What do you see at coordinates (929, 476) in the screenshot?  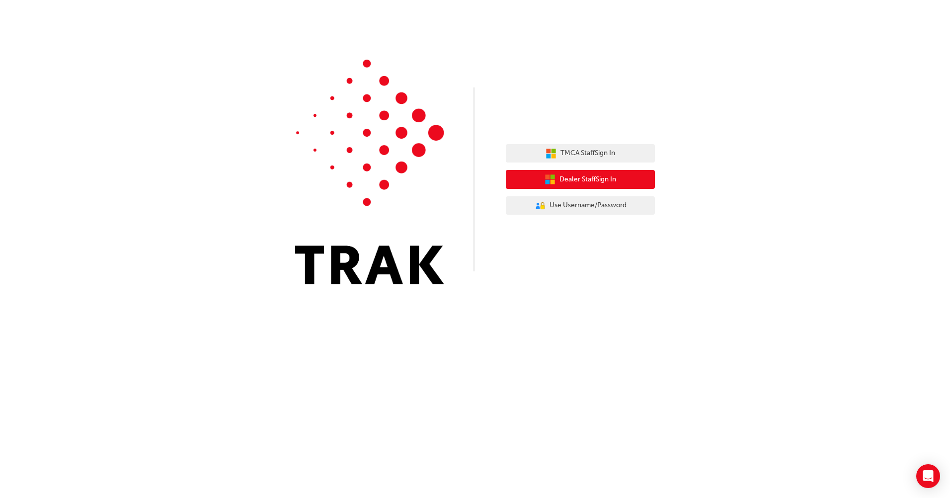 I see `div: Open Intercom Messenger` at bounding box center [929, 476].